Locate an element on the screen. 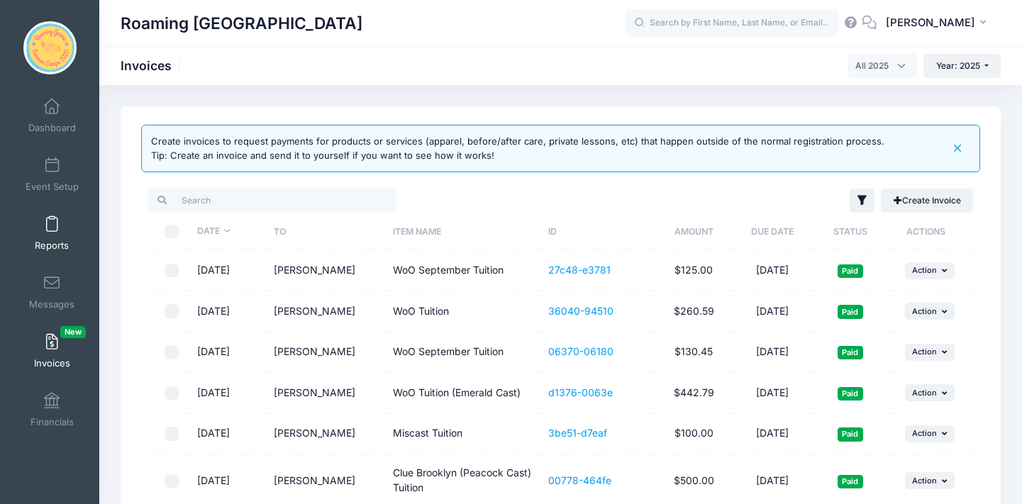  th: ID: activate to sort column ascending is located at coordinates (598, 231).